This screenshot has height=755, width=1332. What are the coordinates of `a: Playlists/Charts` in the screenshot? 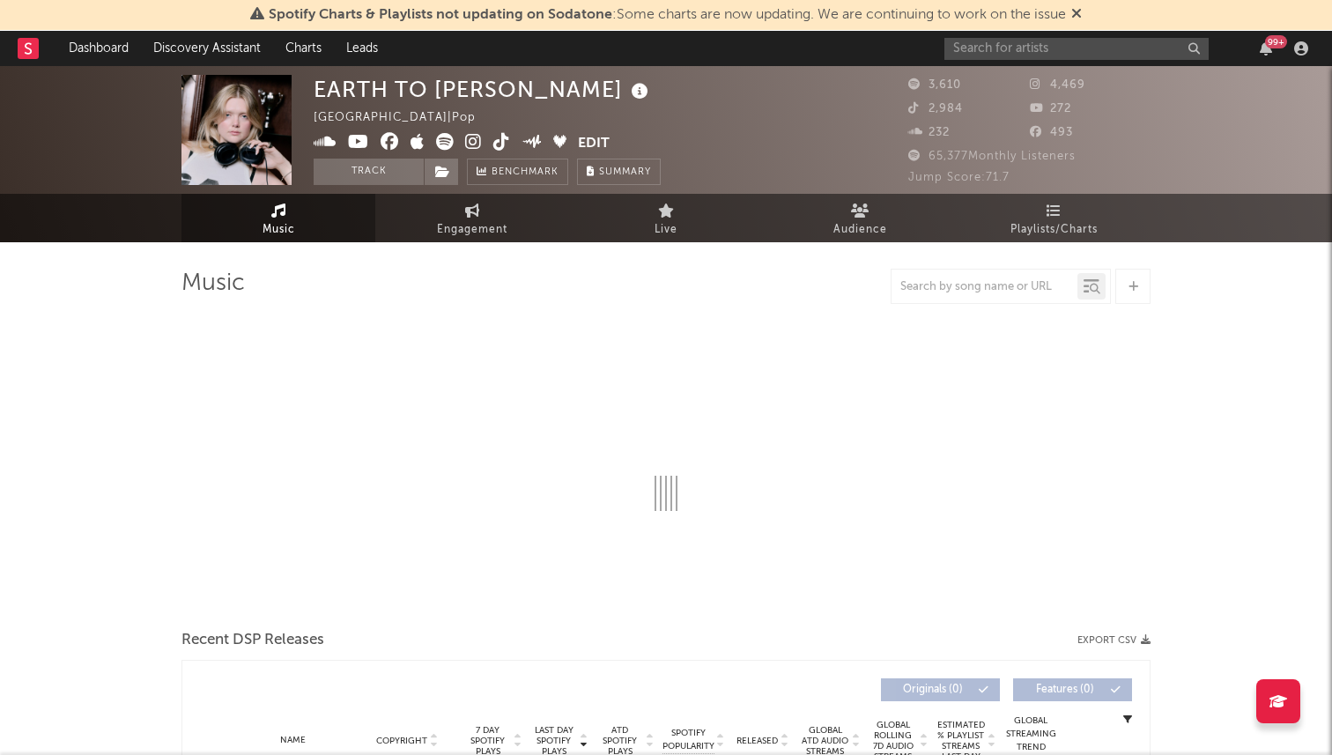 It's located at (1054, 218).